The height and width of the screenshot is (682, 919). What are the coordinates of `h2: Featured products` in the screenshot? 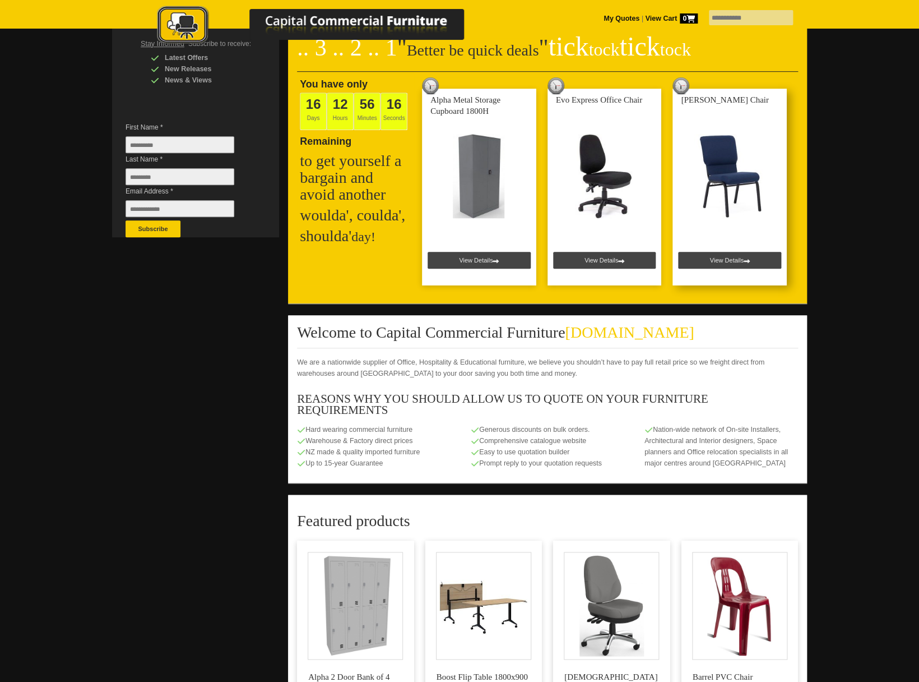 It's located at (548, 521).